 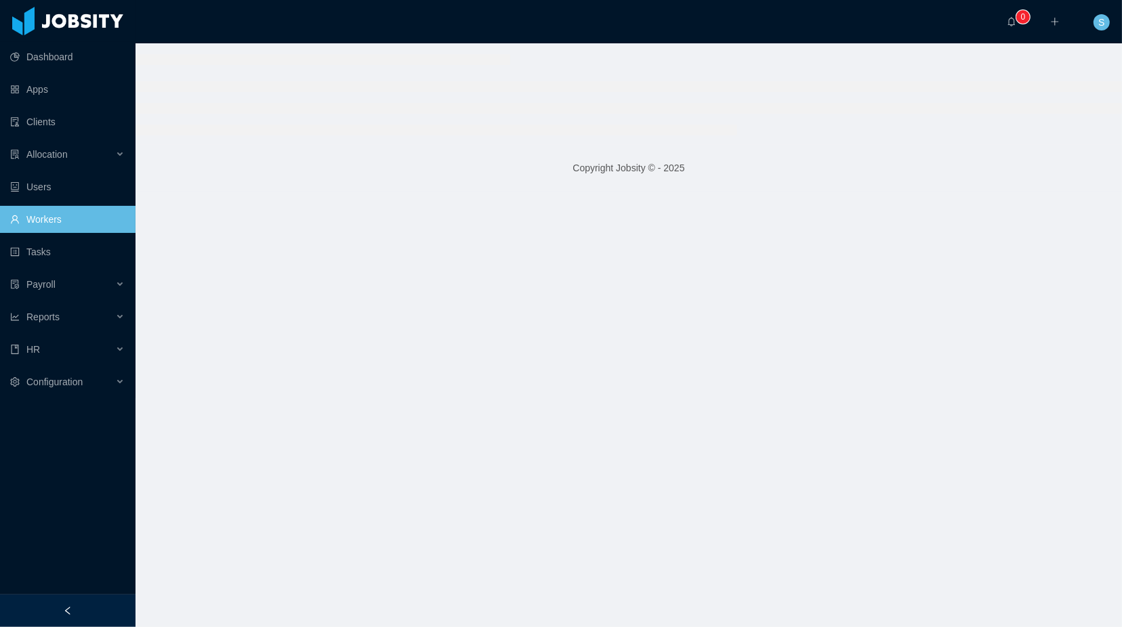 I want to click on span: Payroll, so click(x=41, y=285).